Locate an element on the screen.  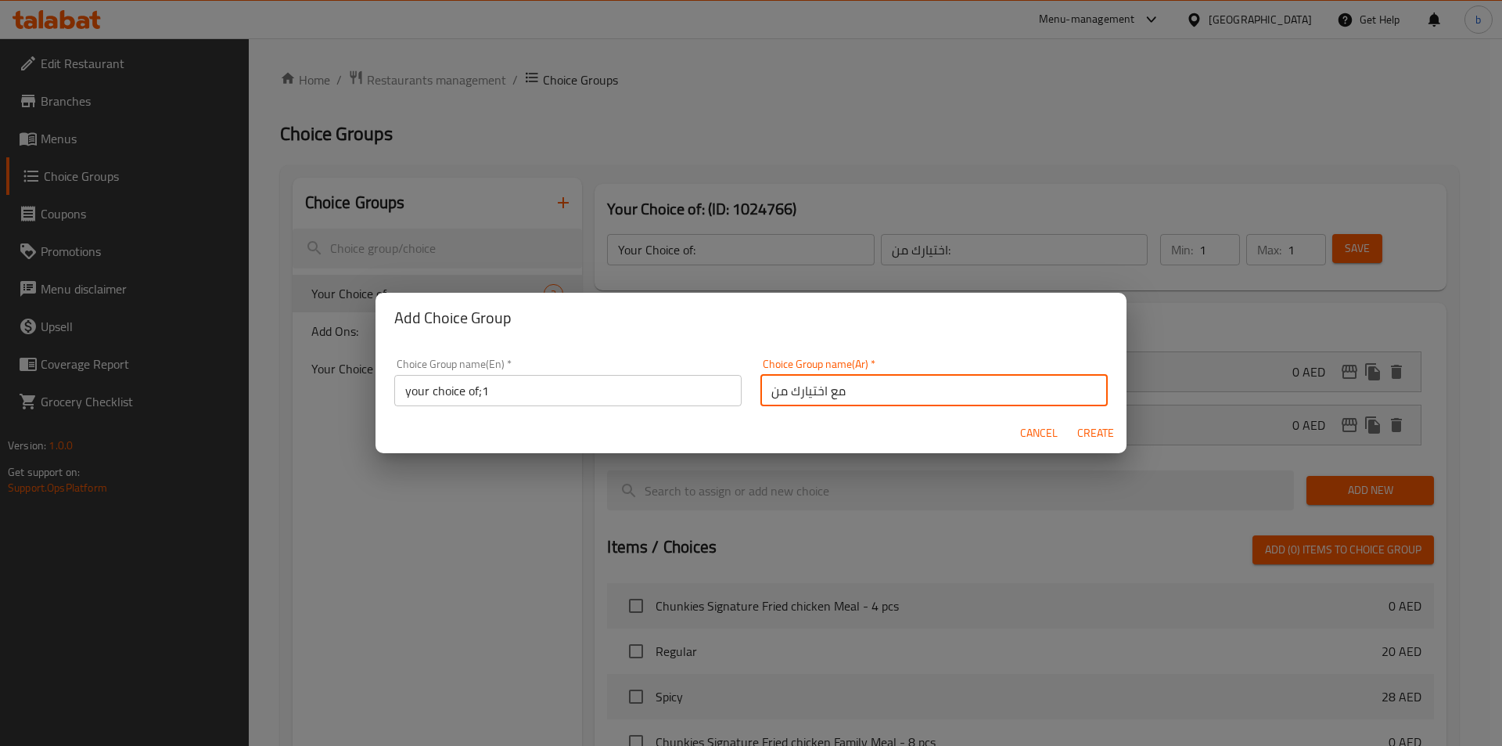
h2: Add Choice Group is located at coordinates (751, 318).